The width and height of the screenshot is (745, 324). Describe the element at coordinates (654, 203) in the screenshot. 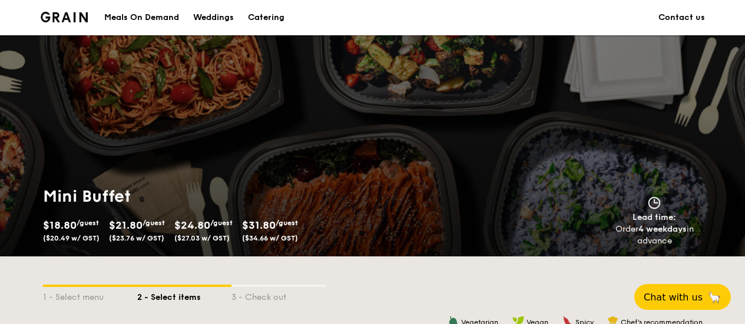

I see `img: icon-clock.2db775ea.svg` at that location.